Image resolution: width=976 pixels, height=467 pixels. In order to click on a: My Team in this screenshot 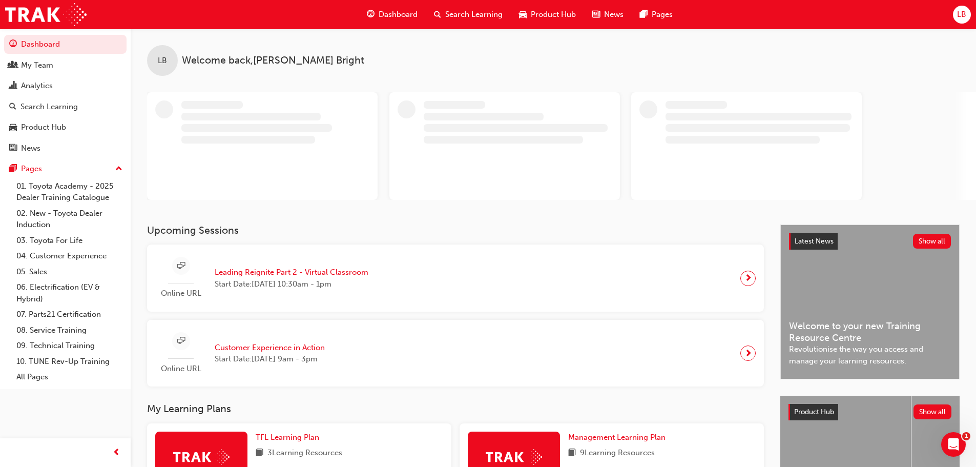, I will do `click(65, 65)`.